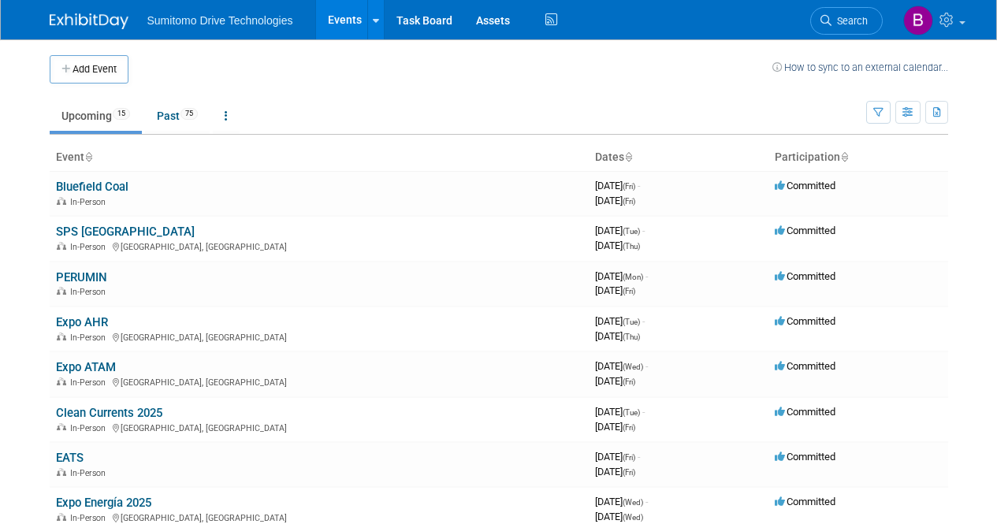 Image resolution: width=997 pixels, height=524 pixels. Describe the element at coordinates (679, 158) in the screenshot. I see `th: Dates` at that location.